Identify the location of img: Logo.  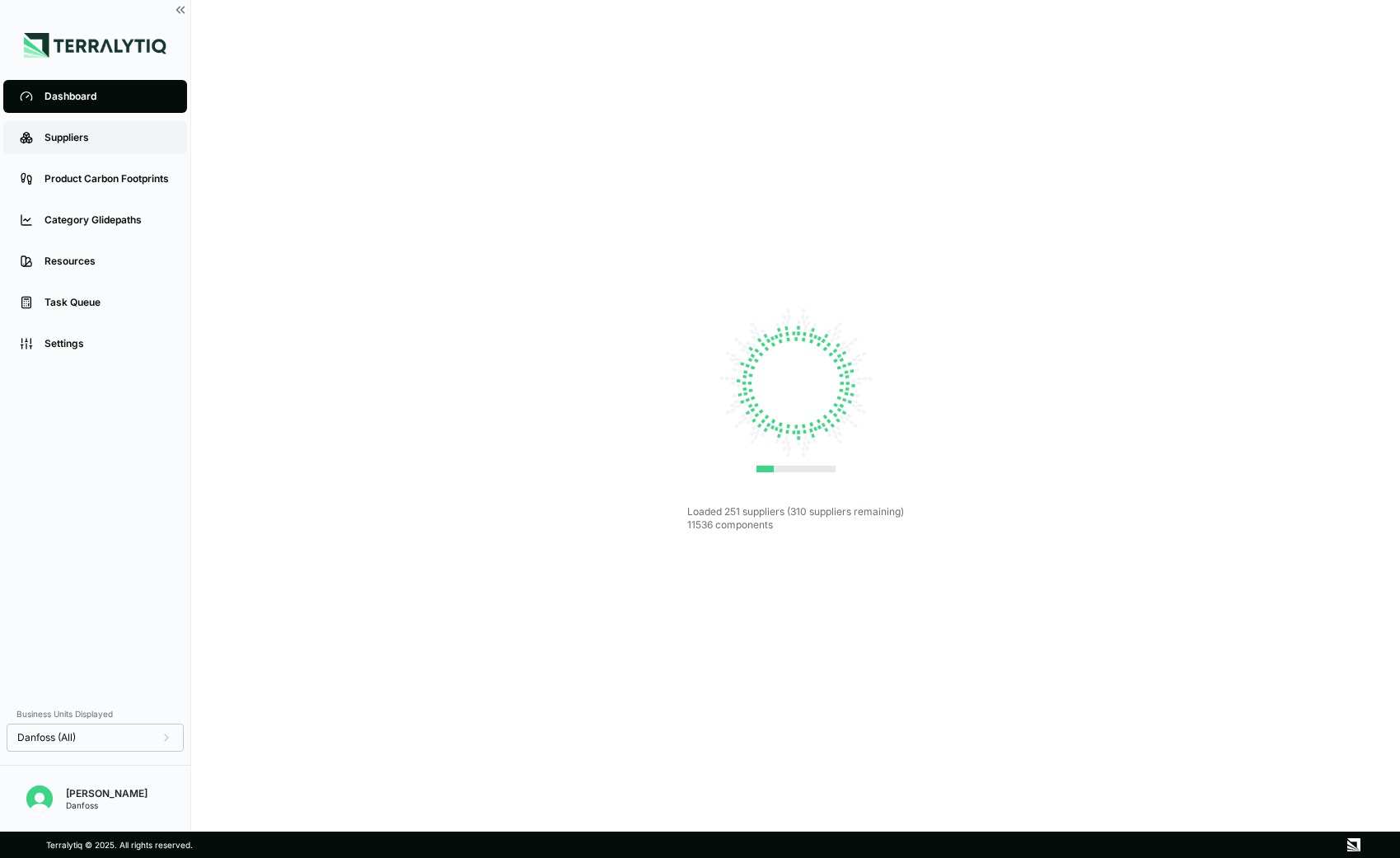
(95, 45).